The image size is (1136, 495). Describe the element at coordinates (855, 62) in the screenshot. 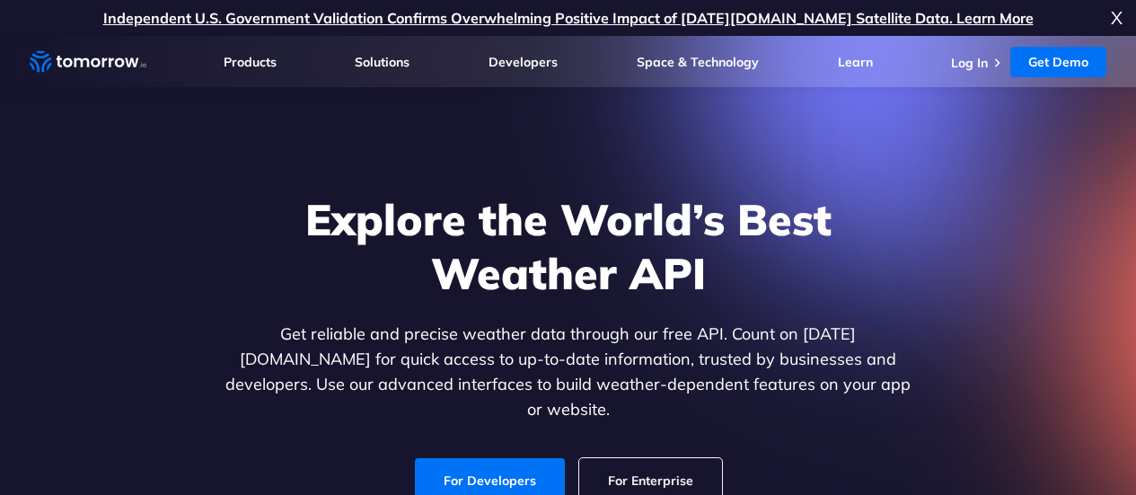

I see `a: Learn` at that location.